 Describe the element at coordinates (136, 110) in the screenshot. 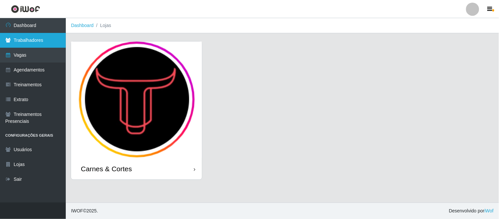

I see `a: Carnes & Cortes` at that location.